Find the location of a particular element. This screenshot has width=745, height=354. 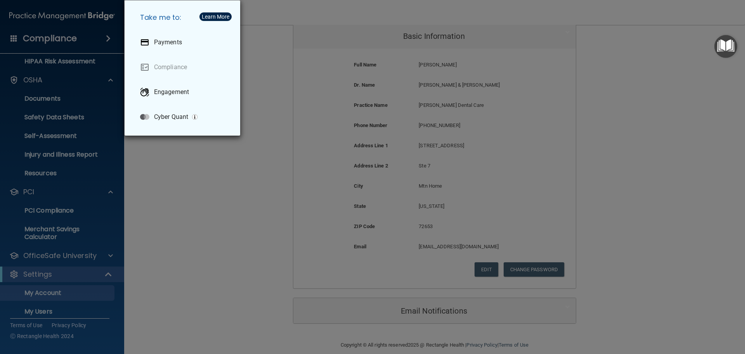

p: Engagement is located at coordinates (172, 92).